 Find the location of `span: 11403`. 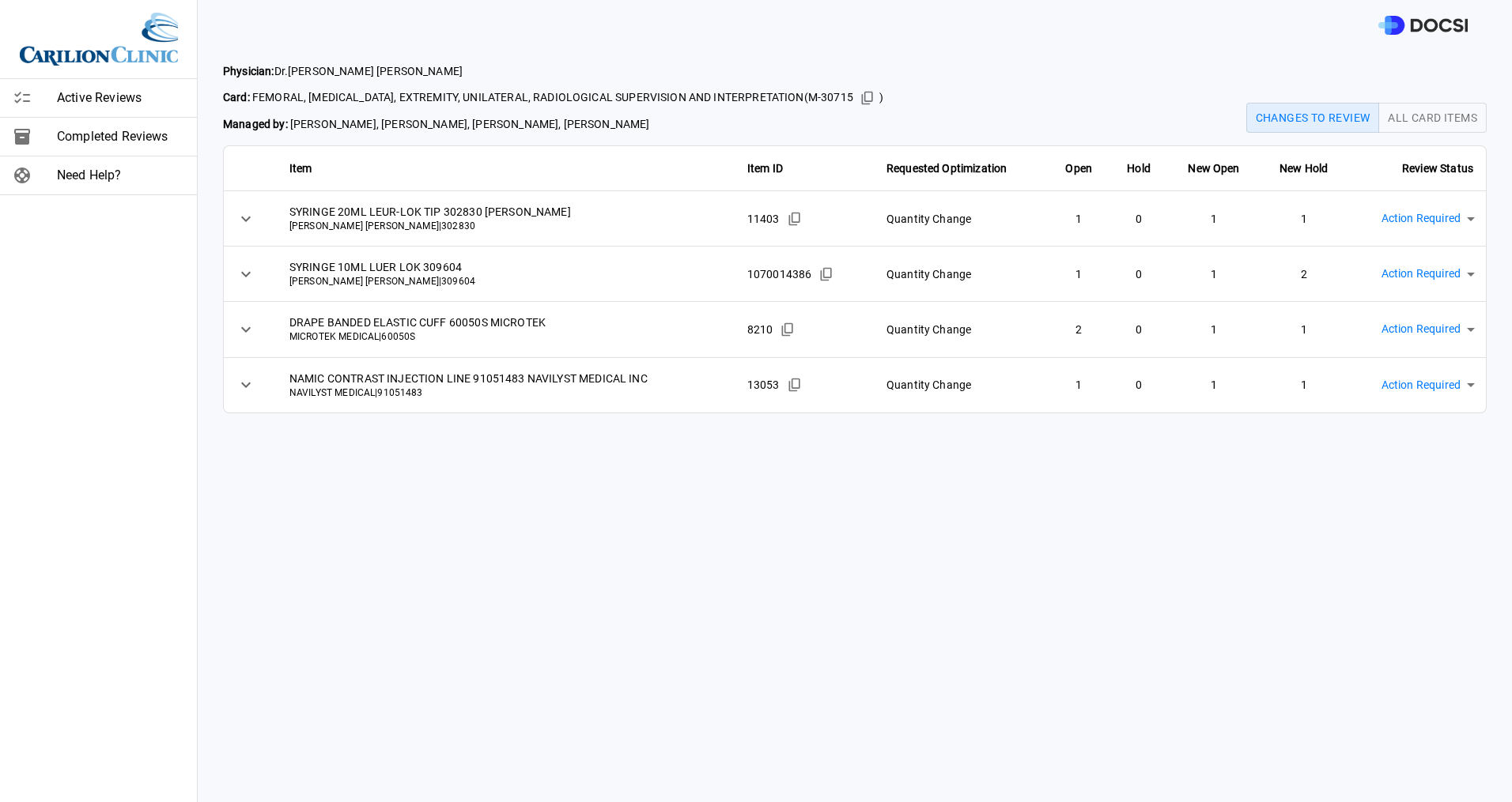

span: 11403 is located at coordinates (763, 219).